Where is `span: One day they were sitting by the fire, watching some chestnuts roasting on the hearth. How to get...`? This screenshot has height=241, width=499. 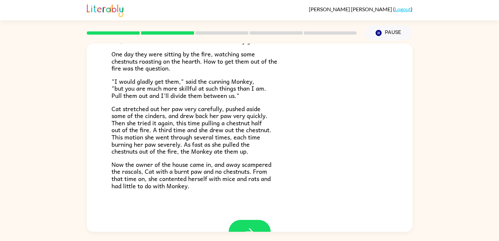
span: One day they were sitting by the fire, watching some chestnuts roasting on the hearth. How to get... is located at coordinates (194, 61).